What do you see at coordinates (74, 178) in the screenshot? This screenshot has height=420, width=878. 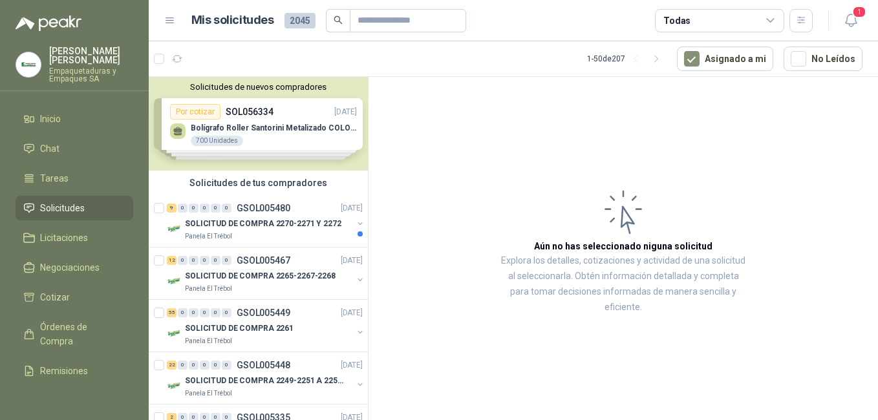 I see `a: Tareas` at bounding box center [74, 178].